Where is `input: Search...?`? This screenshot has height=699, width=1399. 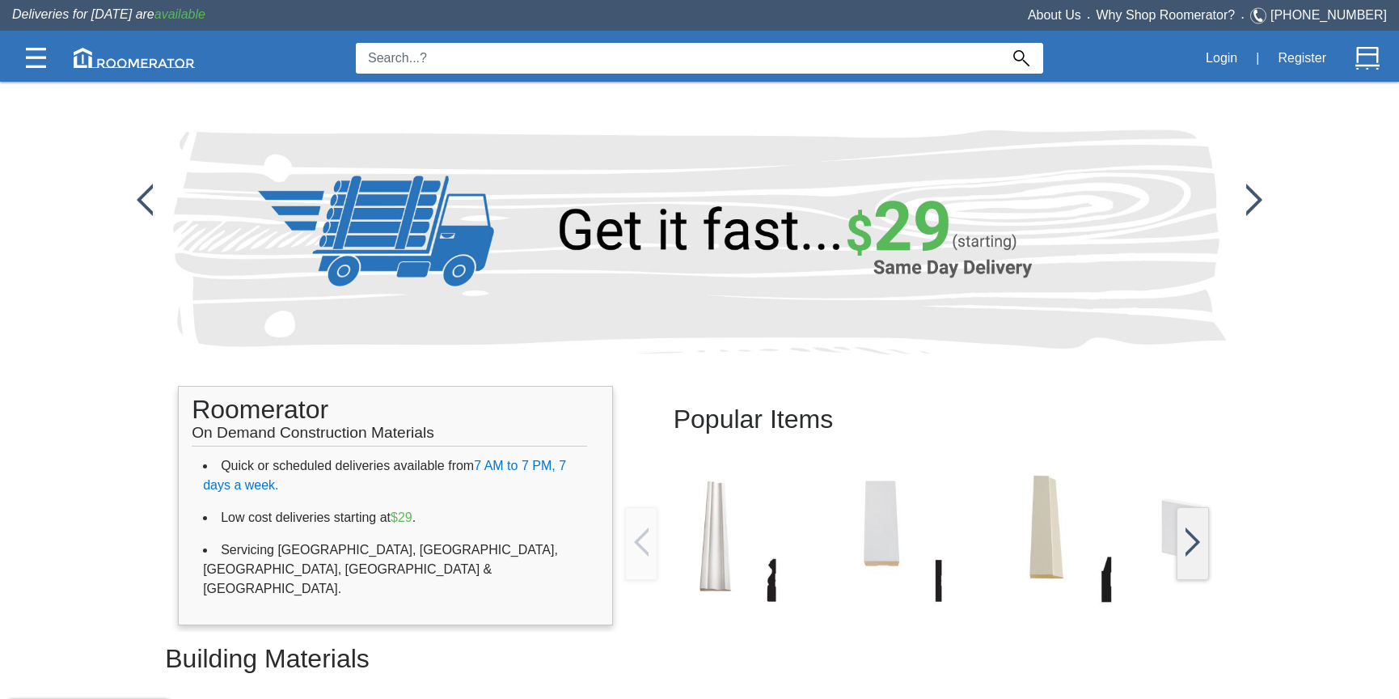
input: Search...? is located at coordinates (678, 58).